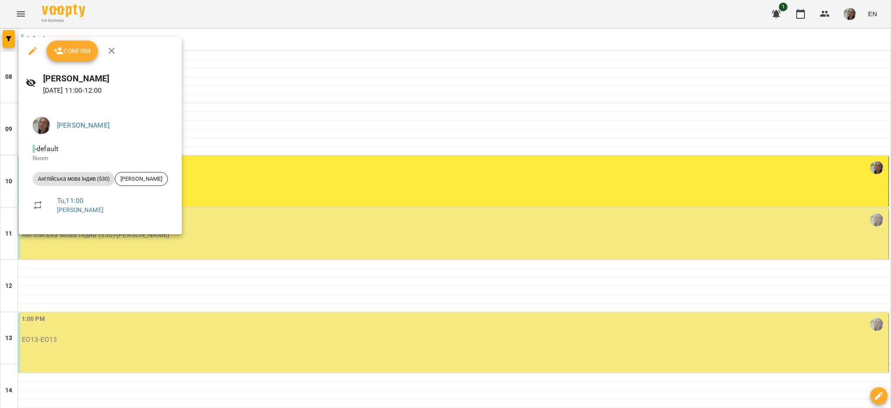  Describe the element at coordinates (72, 51) in the screenshot. I see `span: Confirm` at that location.